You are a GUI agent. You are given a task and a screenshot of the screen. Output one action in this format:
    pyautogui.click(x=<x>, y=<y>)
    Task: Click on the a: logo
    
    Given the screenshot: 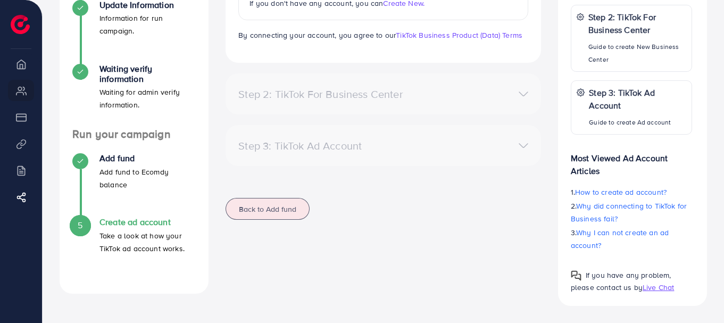 What is the action you would take?
    pyautogui.click(x=20, y=24)
    